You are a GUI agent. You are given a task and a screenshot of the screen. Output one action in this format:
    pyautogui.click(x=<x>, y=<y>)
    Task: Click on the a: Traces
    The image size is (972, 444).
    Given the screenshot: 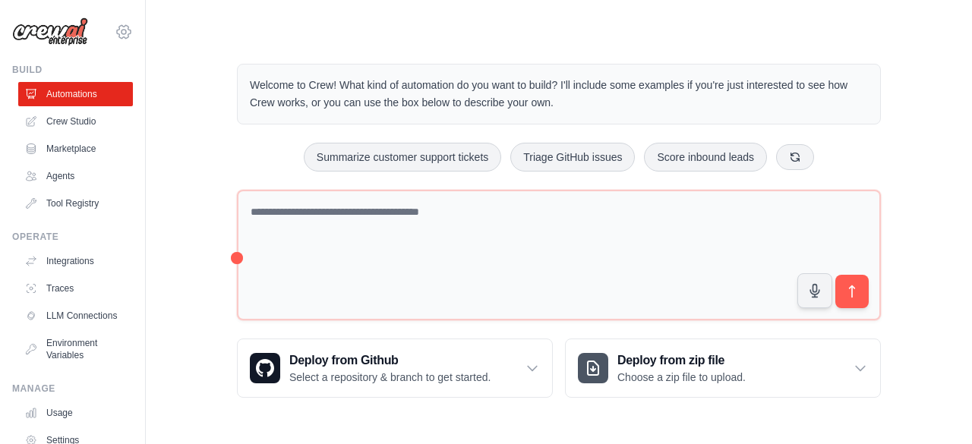 What is the action you would take?
    pyautogui.click(x=75, y=288)
    